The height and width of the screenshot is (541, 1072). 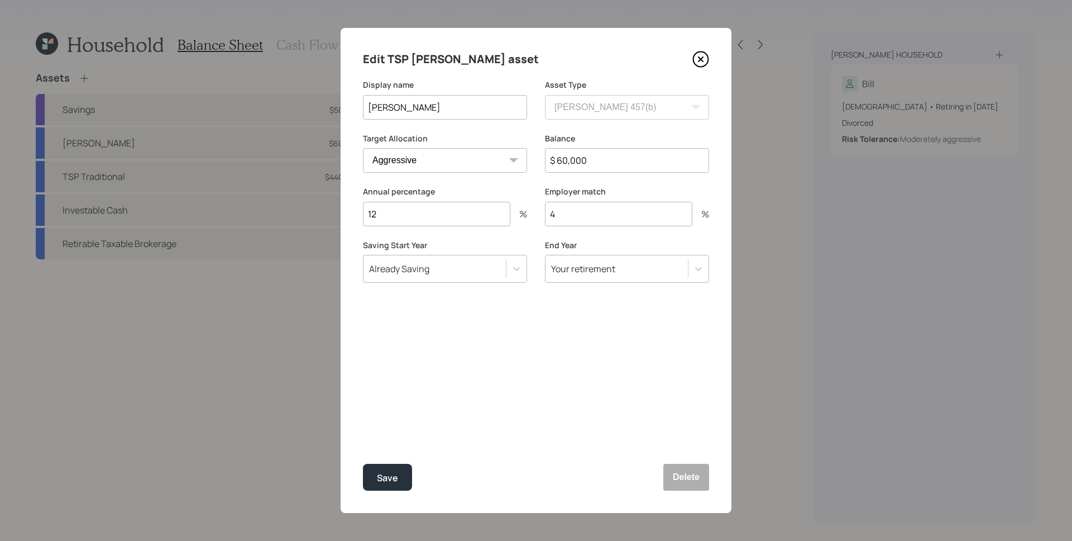 I want to click on label: Balance, so click(x=627, y=139).